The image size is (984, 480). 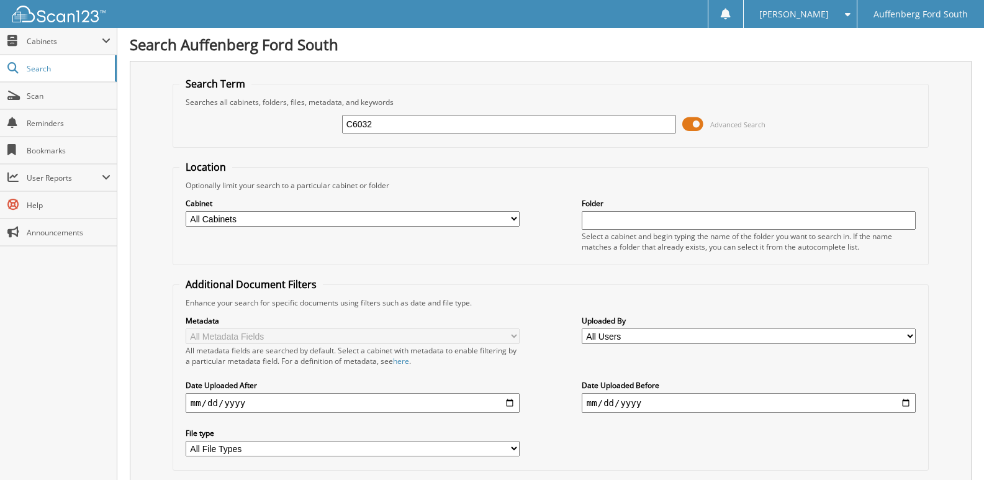 What do you see at coordinates (749, 385) in the screenshot?
I see `label: Date Uploaded Before` at bounding box center [749, 385].